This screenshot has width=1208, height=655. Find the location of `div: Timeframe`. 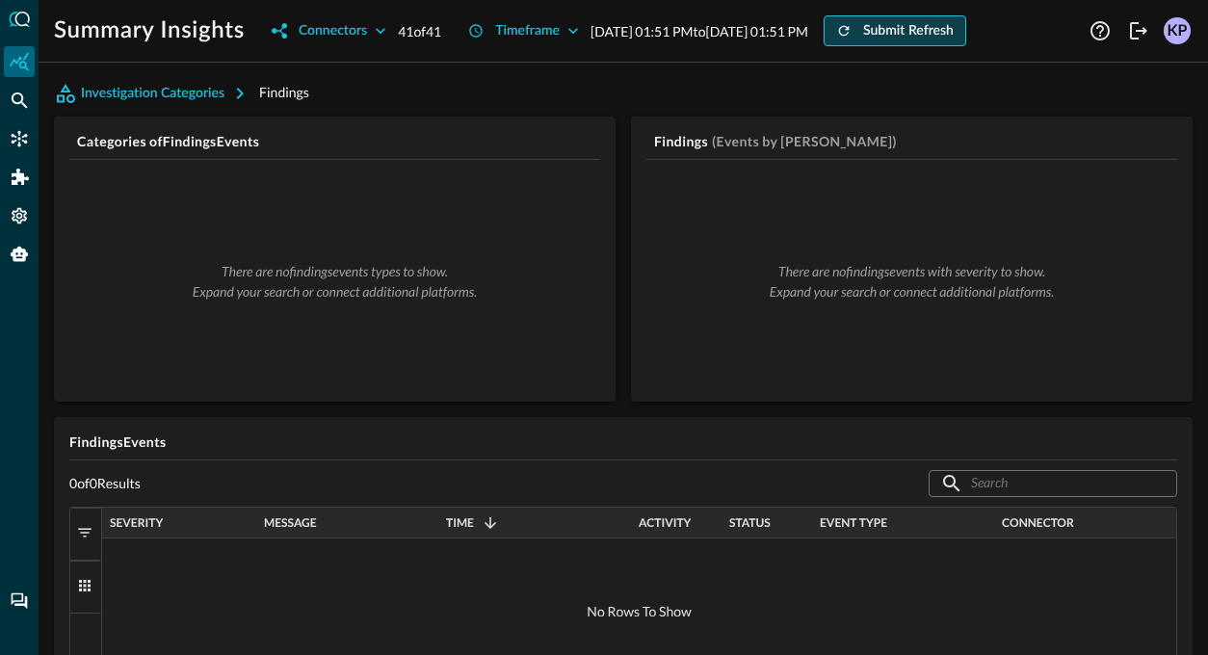

div: Timeframe is located at coordinates (527, 31).